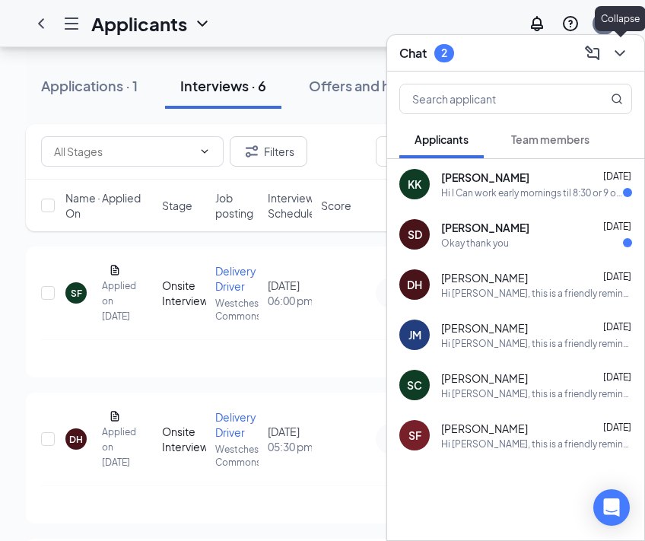 Image resolution: width=645 pixels, height=541 pixels. Describe the element at coordinates (413, 53) in the screenshot. I see `h3: Chat` at that location.